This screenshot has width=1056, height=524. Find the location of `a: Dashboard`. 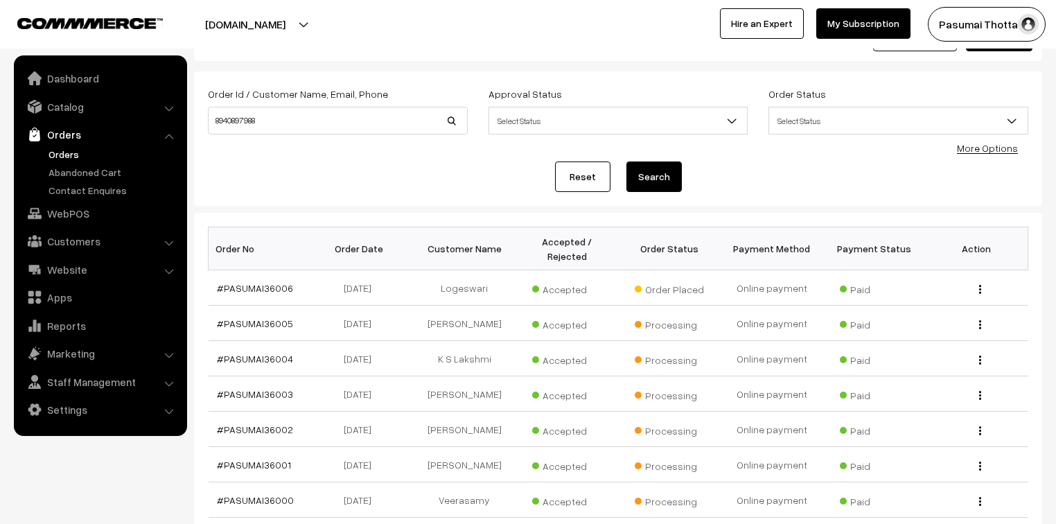

a: Dashboard is located at coordinates (100, 78).